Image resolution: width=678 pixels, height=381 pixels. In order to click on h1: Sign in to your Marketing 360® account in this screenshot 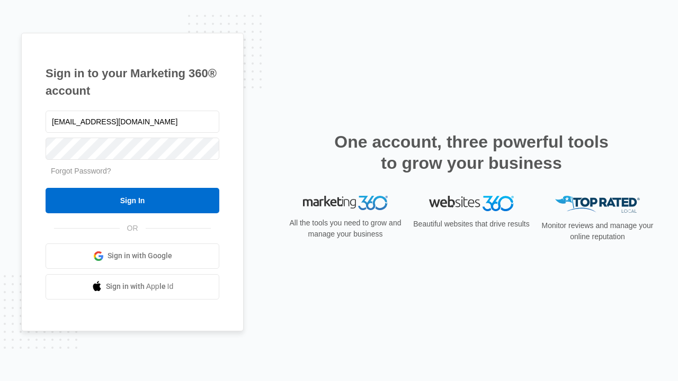, I will do `click(132, 82)`.